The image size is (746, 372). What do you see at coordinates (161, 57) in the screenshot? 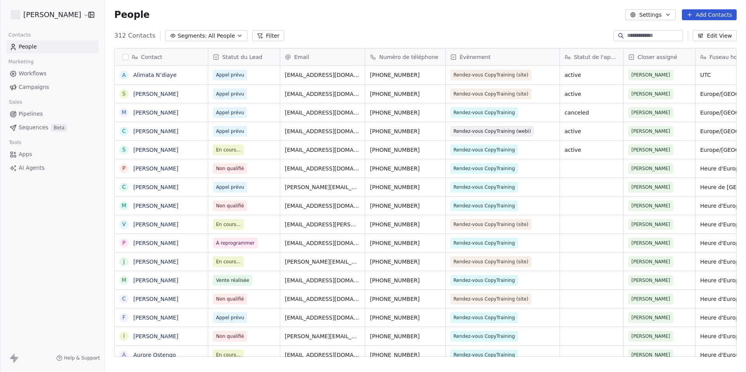
I see `div: Contact` at bounding box center [161, 57].